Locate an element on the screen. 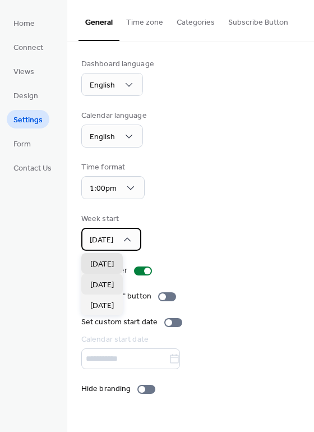 This screenshot has height=432, width=314. div: Time format is located at coordinates (112, 167).